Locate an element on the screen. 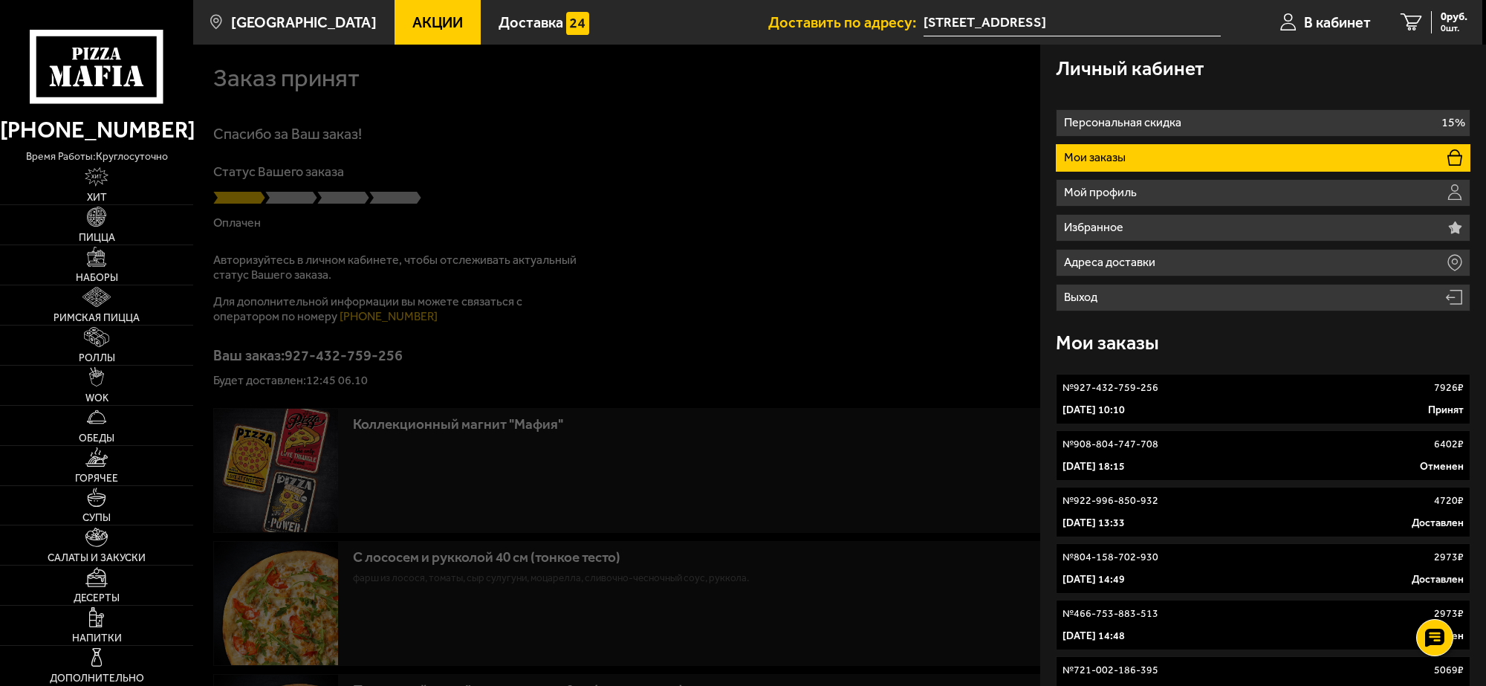  p: 5069 ₽ is located at coordinates (1449, 670).